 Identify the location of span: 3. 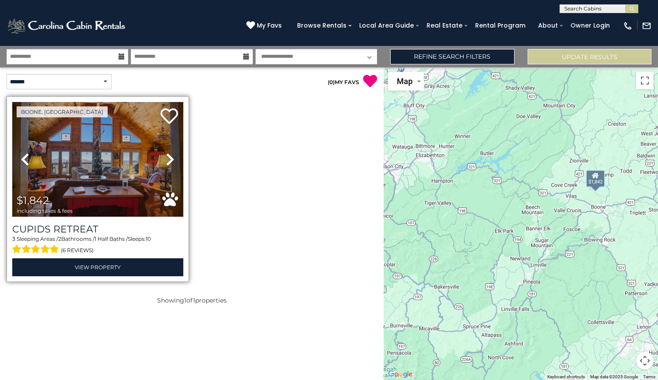
(14, 239).